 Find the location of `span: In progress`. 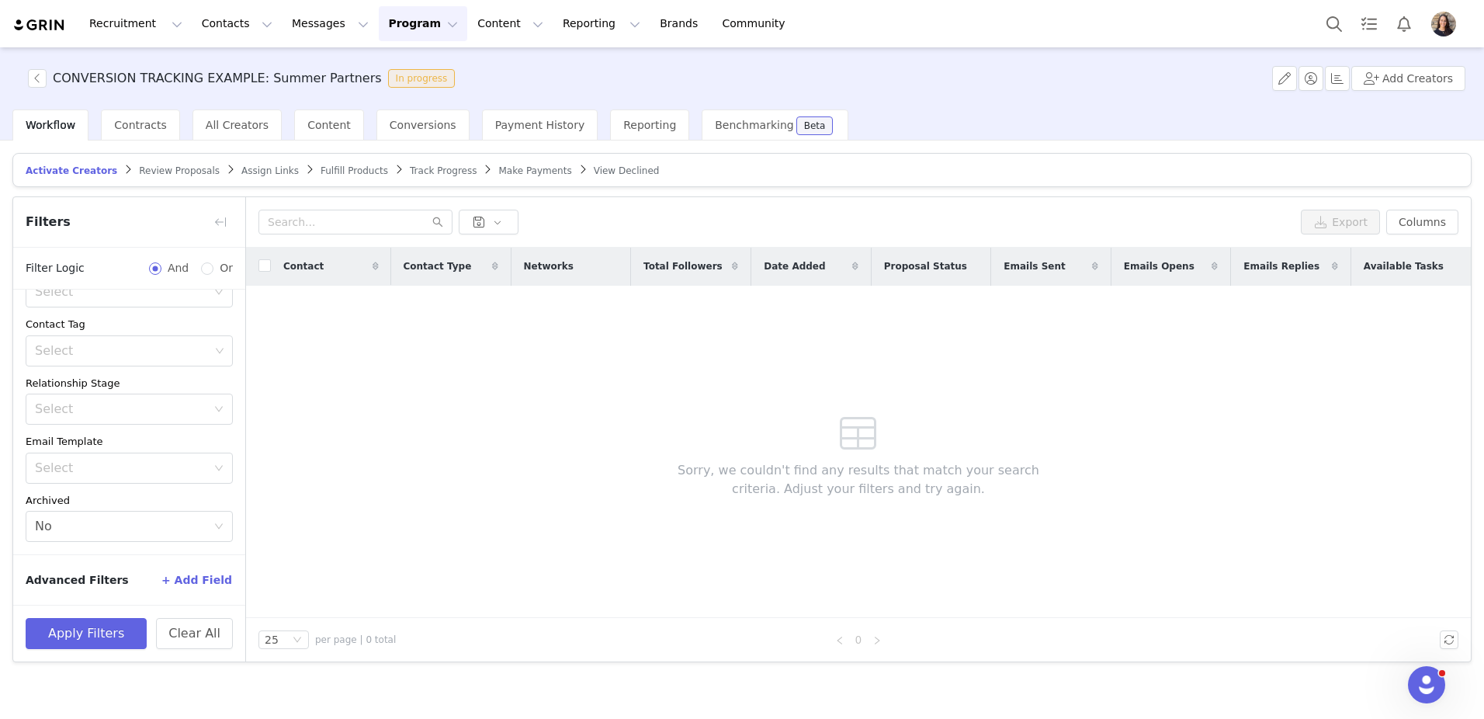

span: In progress is located at coordinates (421, 78).